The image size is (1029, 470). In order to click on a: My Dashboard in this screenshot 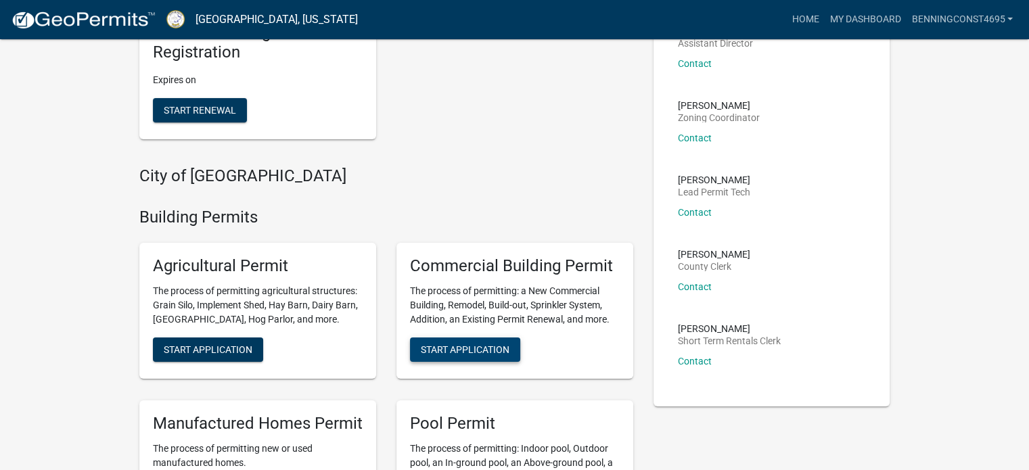, I will do `click(864, 20)`.